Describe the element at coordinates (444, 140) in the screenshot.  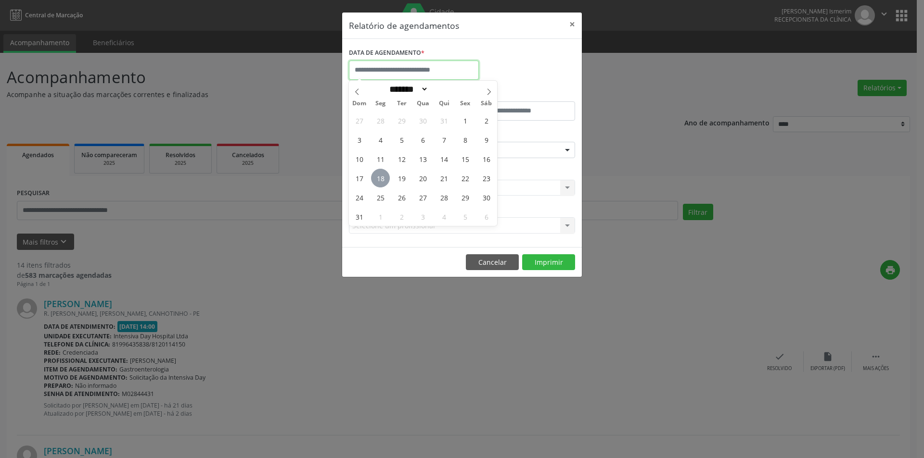
I see `span: Agosto 7, 2025` at that location.